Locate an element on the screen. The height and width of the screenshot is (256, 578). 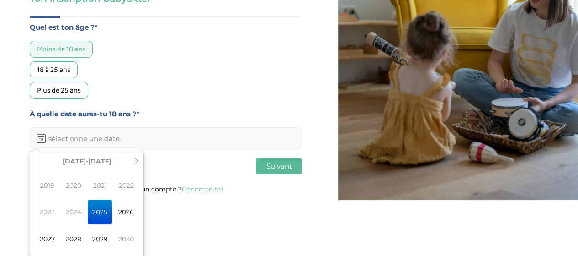
span: 2029 is located at coordinates (100, 239).